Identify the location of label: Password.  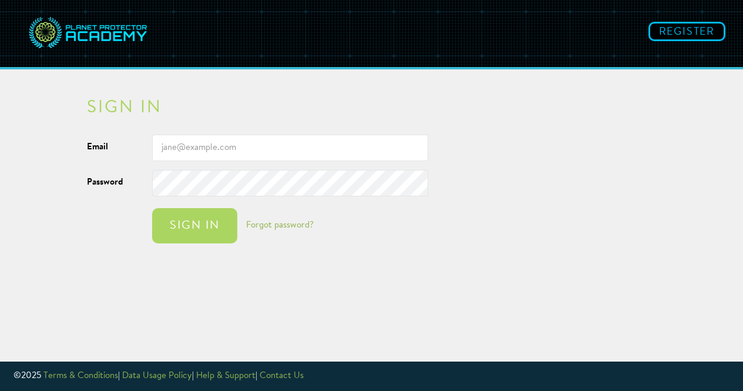
(110, 179).